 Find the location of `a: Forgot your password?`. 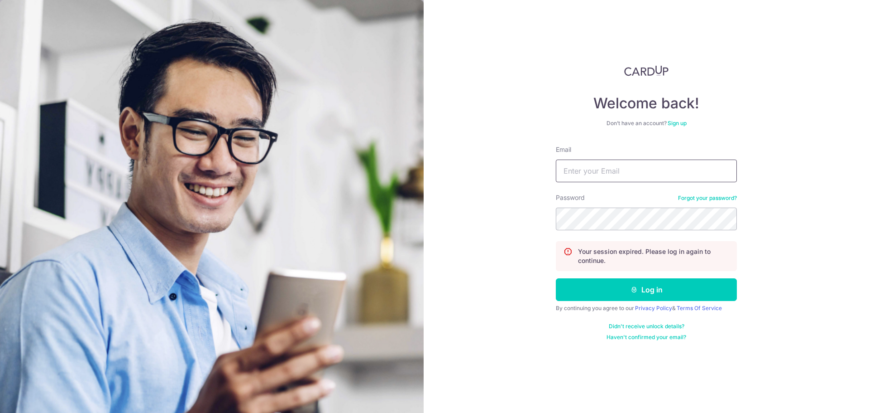

a: Forgot your password? is located at coordinates (708, 198).